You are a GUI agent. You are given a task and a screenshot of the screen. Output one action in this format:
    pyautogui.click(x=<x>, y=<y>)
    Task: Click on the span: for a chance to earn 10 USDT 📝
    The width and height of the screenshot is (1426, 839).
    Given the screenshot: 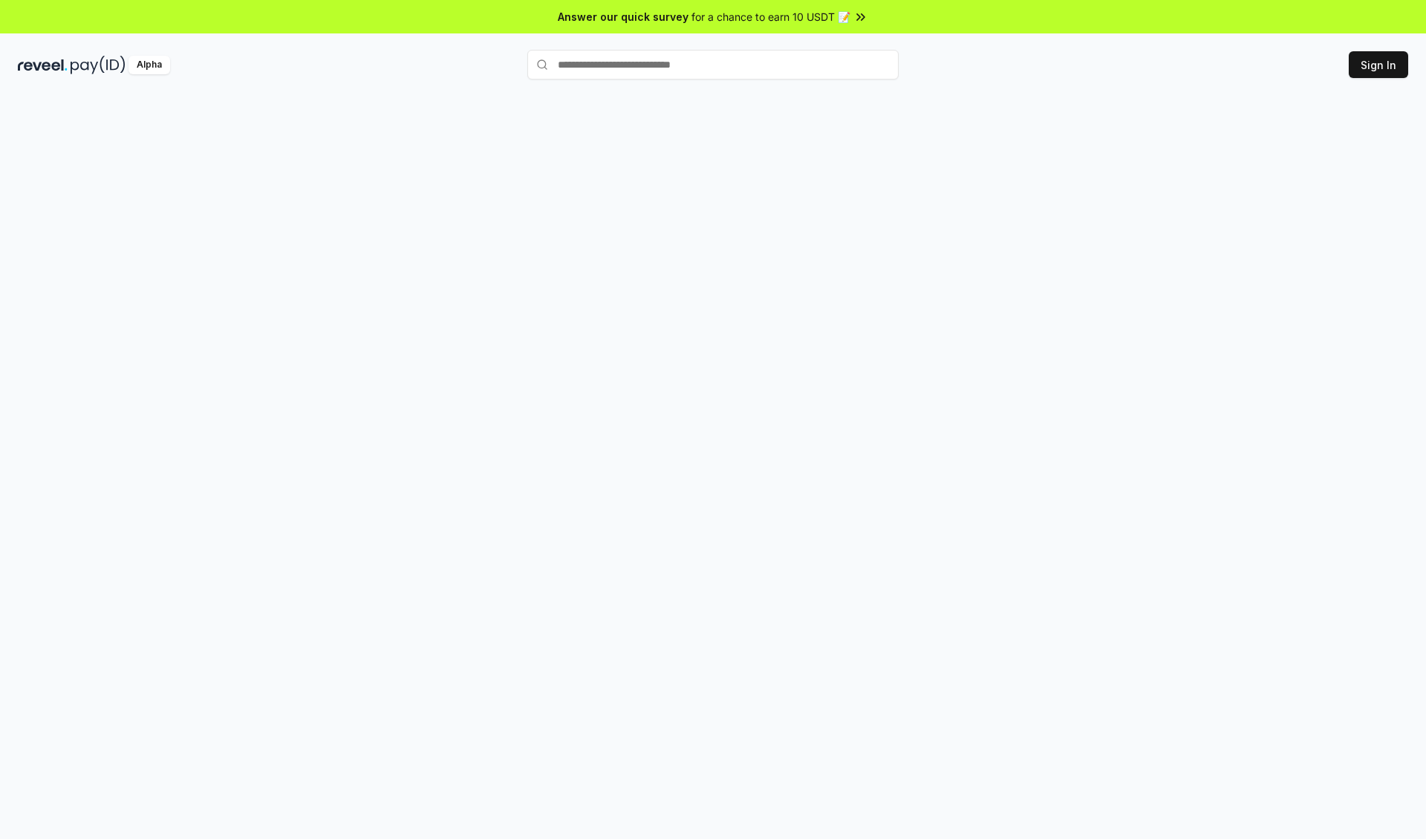 What is the action you would take?
    pyautogui.click(x=771, y=16)
    